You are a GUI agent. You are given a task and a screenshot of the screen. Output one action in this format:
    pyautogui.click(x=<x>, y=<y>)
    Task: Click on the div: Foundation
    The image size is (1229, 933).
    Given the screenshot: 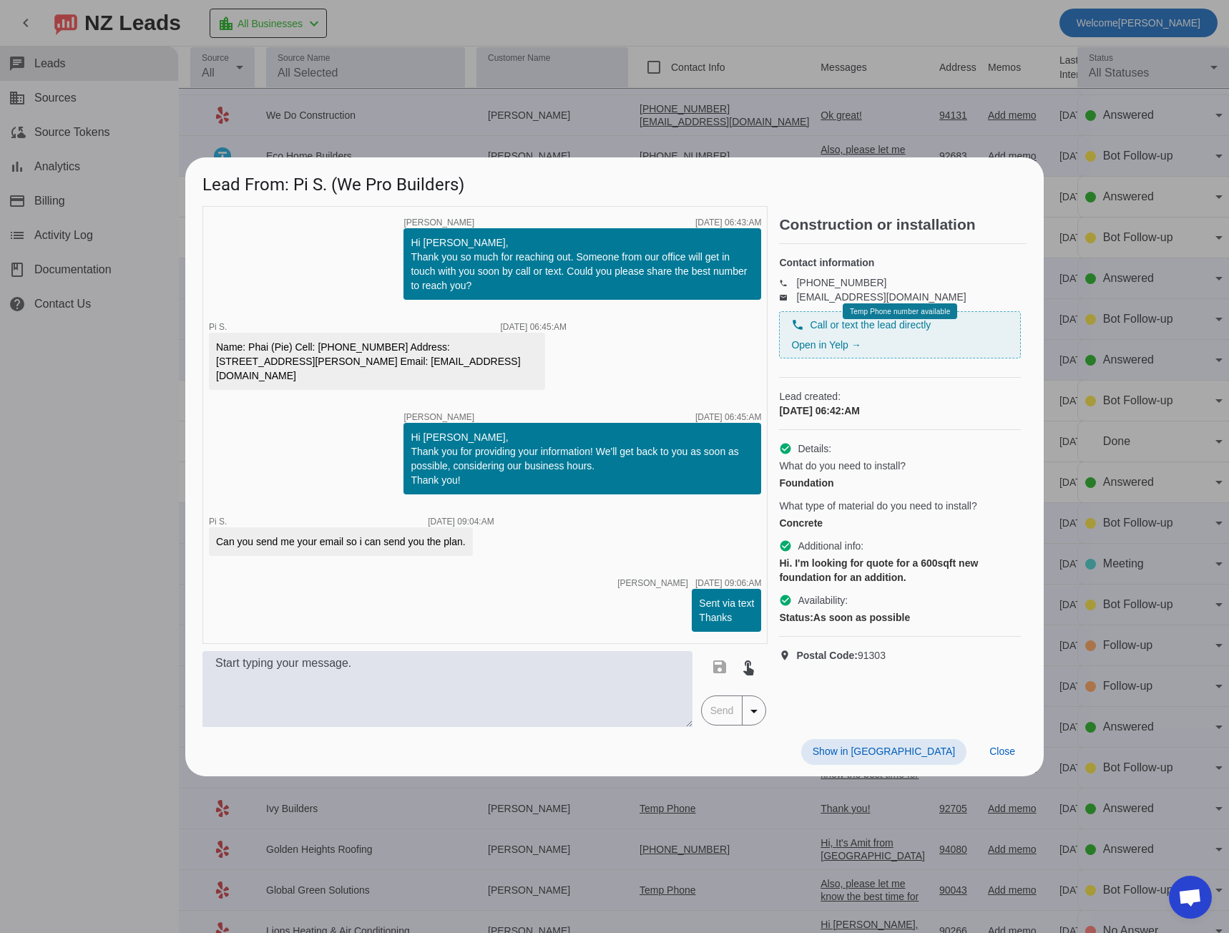 What is the action you would take?
    pyautogui.click(x=900, y=483)
    